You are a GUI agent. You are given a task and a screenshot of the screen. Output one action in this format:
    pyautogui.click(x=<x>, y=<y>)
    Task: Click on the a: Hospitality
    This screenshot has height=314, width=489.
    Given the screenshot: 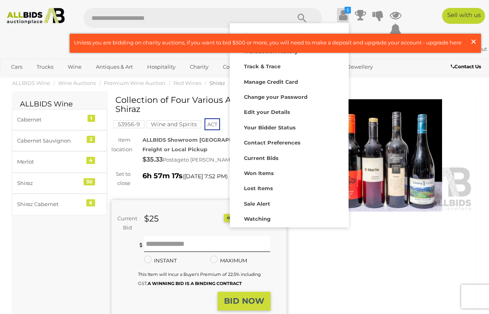 What is the action you would take?
    pyautogui.click(x=161, y=67)
    